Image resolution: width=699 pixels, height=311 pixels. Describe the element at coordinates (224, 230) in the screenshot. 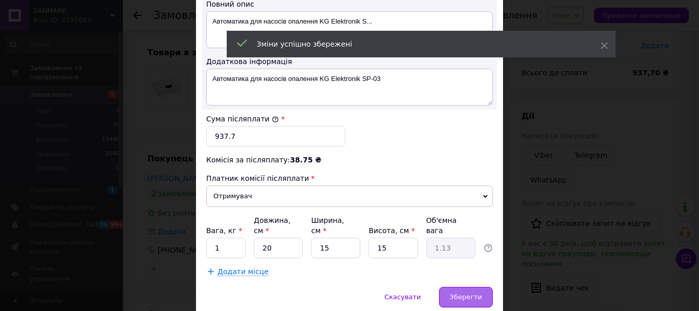

I see `label: Вага, кг` at that location.